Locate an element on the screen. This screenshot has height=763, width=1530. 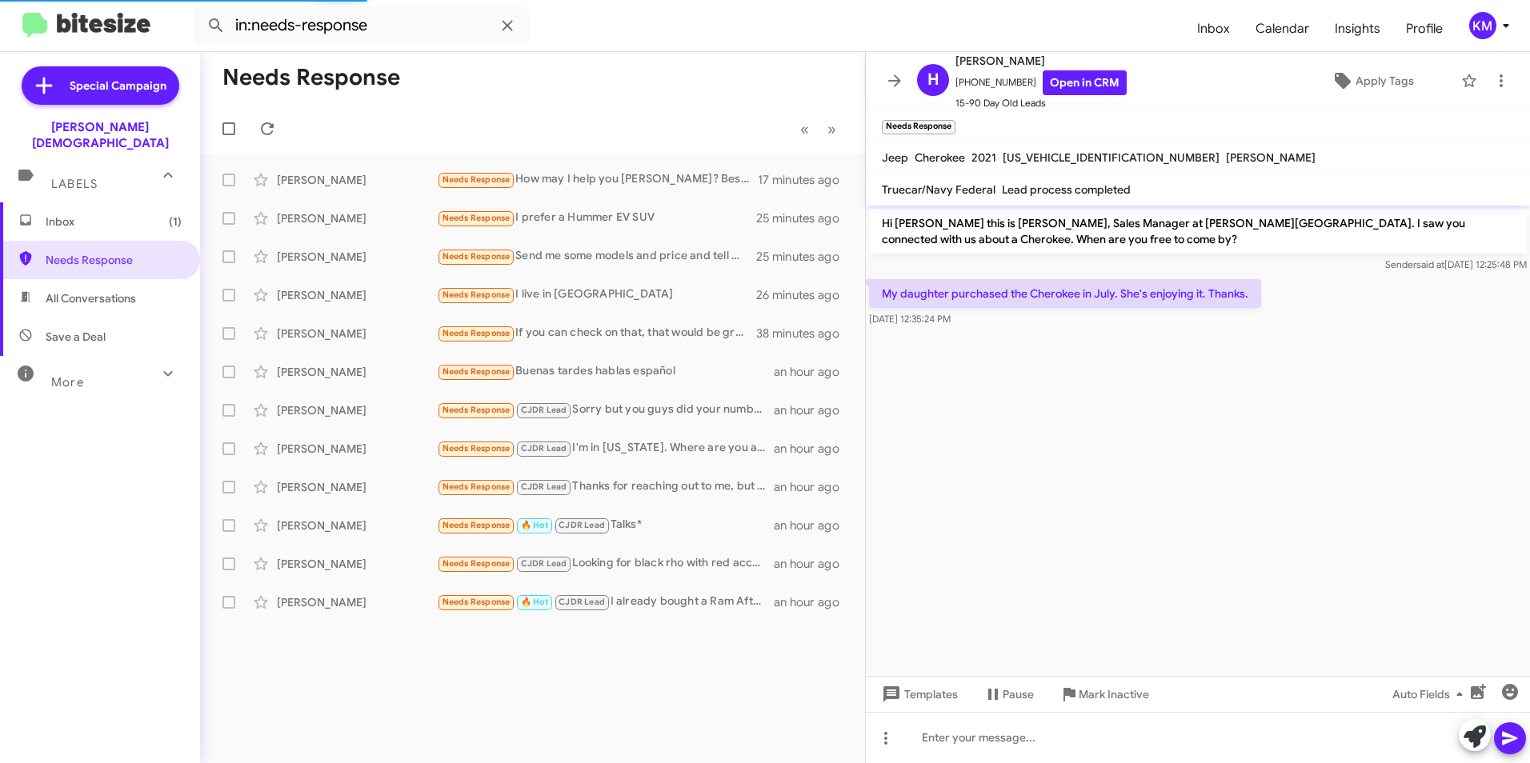
a: Special Campaign is located at coordinates (100, 86).